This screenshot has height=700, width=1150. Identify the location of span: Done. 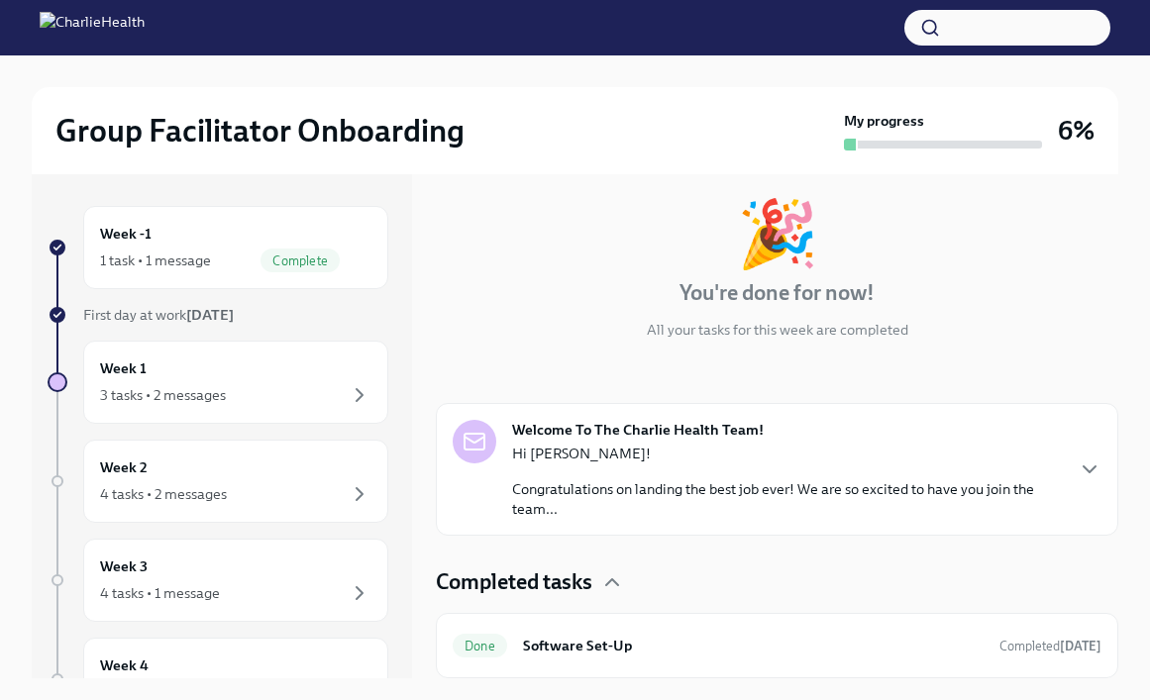
(479, 646).